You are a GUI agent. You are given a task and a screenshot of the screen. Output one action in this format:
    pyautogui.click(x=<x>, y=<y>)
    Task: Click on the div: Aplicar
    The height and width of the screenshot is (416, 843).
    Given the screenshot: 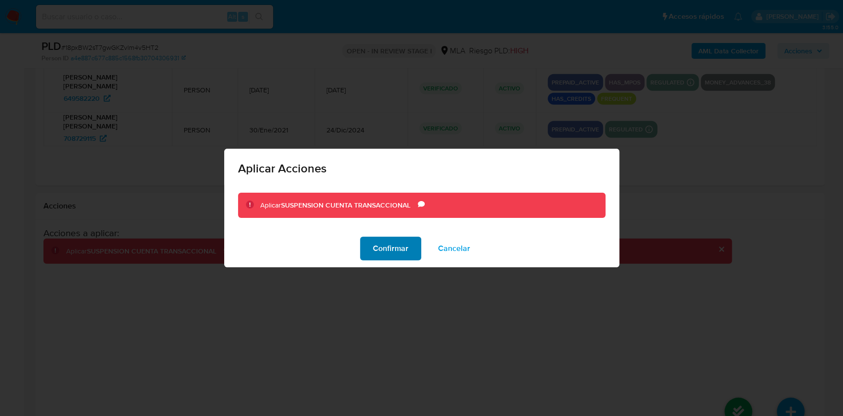 What is the action you would take?
    pyautogui.click(x=339, y=205)
    